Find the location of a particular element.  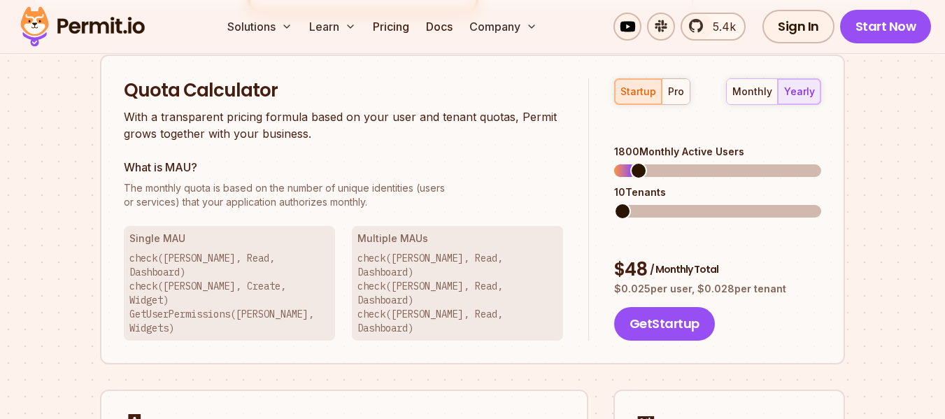

div: $ 48 is located at coordinates (718, 270).